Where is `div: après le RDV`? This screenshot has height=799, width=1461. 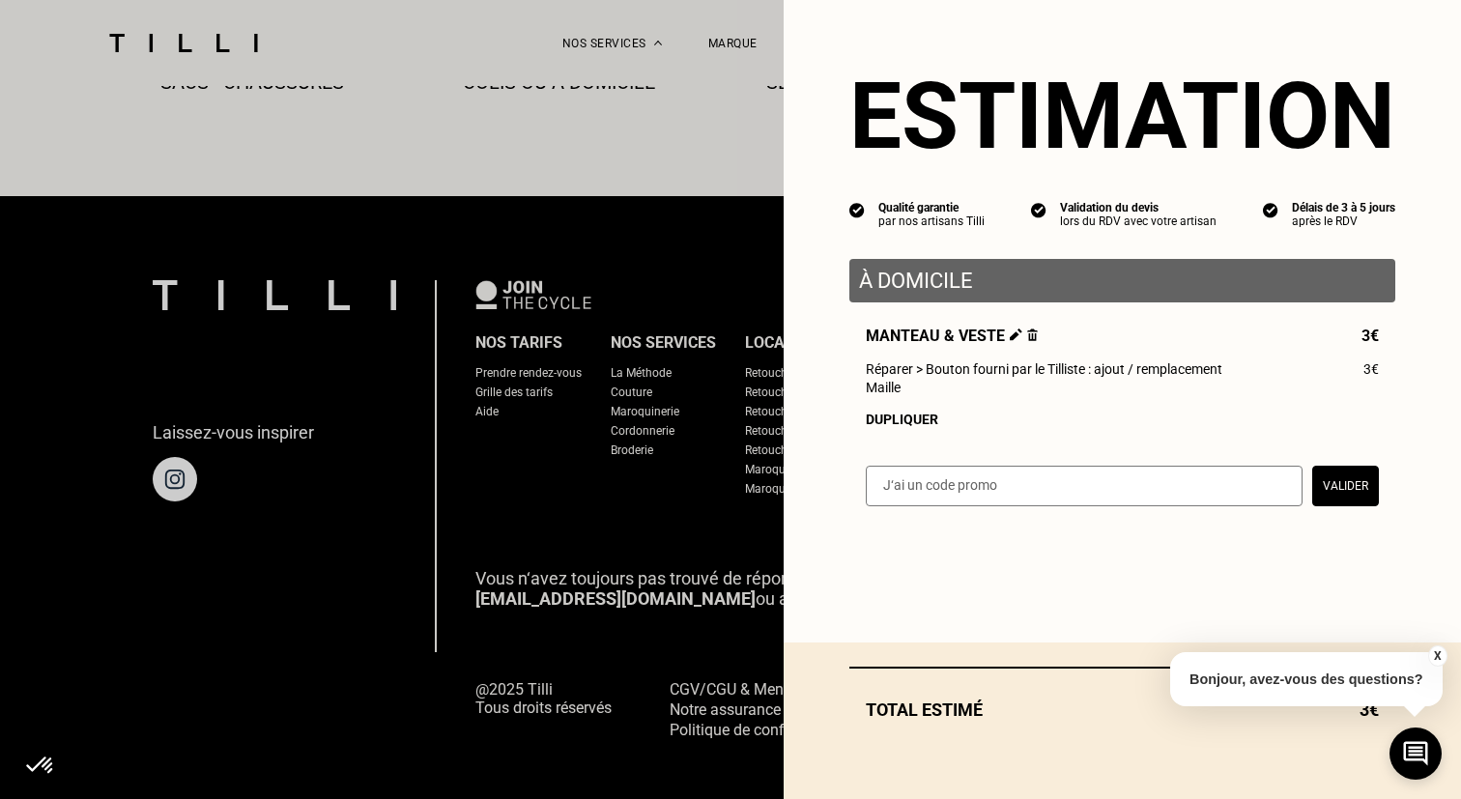
div: après le RDV is located at coordinates (1343, 221).